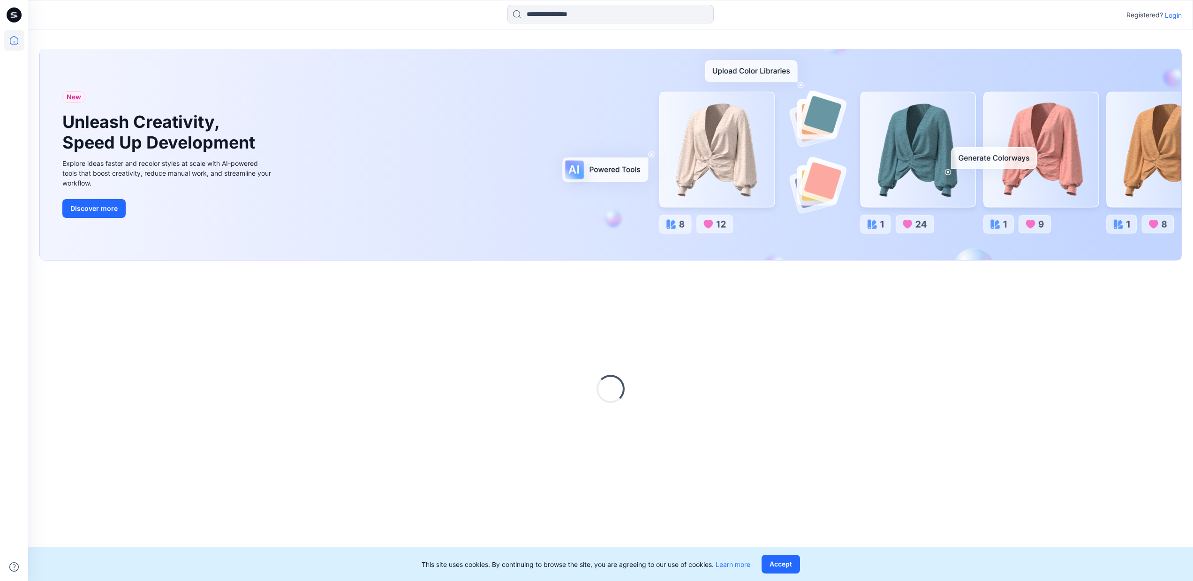 The width and height of the screenshot is (1193, 581). What do you see at coordinates (94, 209) in the screenshot?
I see `button: Discover more` at bounding box center [94, 209].